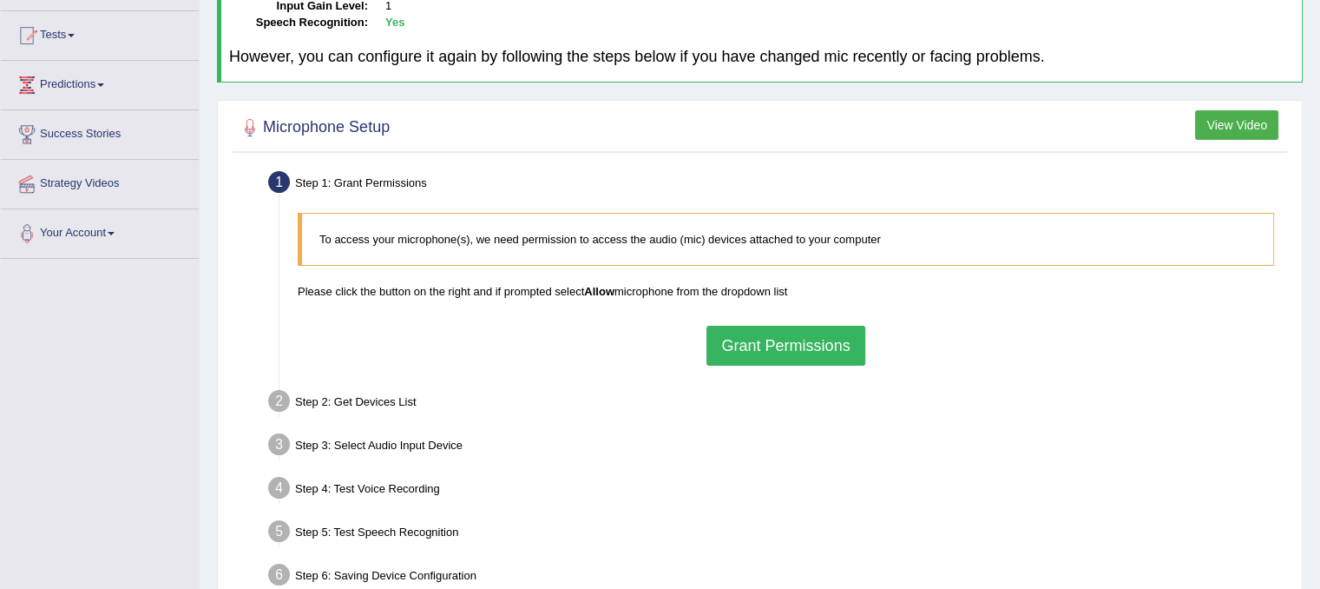 The height and width of the screenshot is (589, 1320). Describe the element at coordinates (777, 490) in the screenshot. I see `div: Step 4: Test Voice Recording` at that location.